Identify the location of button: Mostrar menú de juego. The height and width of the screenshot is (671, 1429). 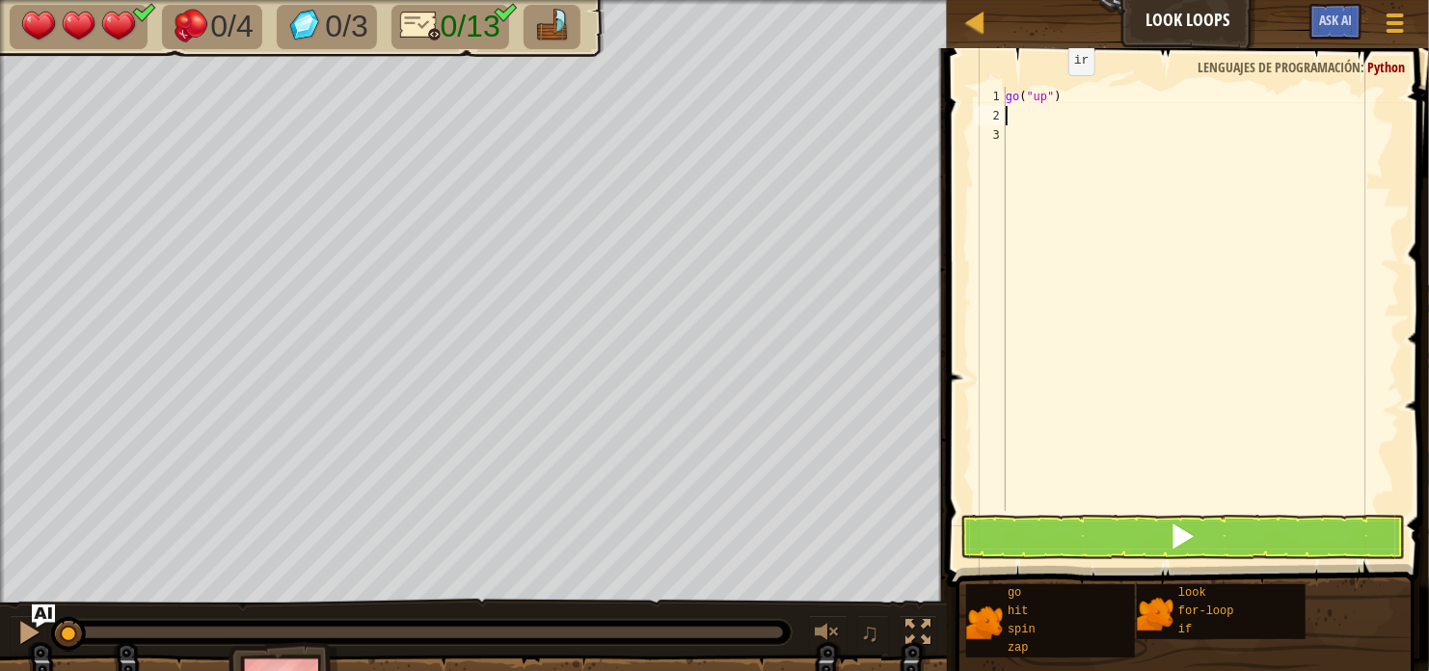
(1396, 26).